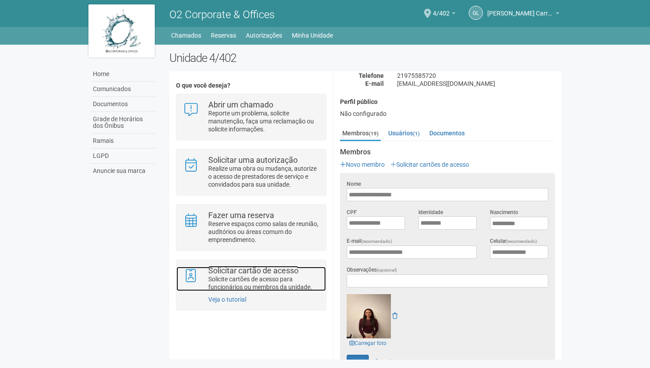  I want to click on div: 21975585720, so click(476, 76).